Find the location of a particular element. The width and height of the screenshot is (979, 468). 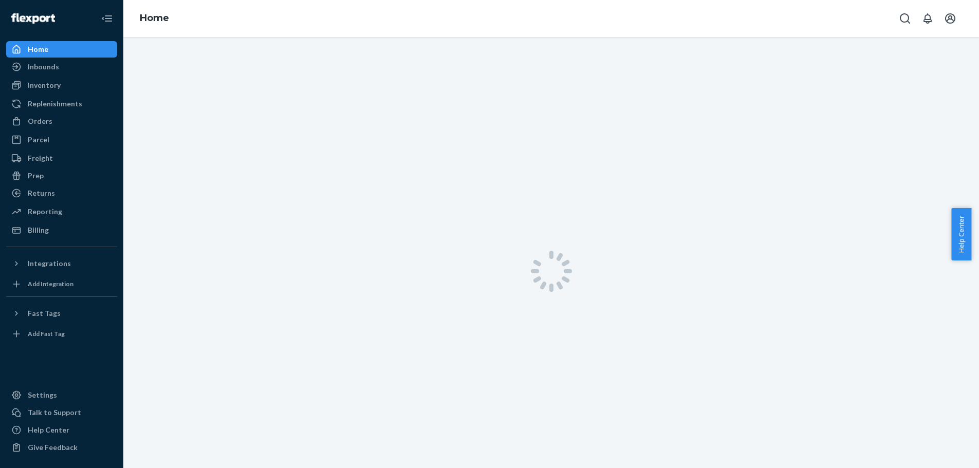

button: Close Navigation is located at coordinates (107, 19).